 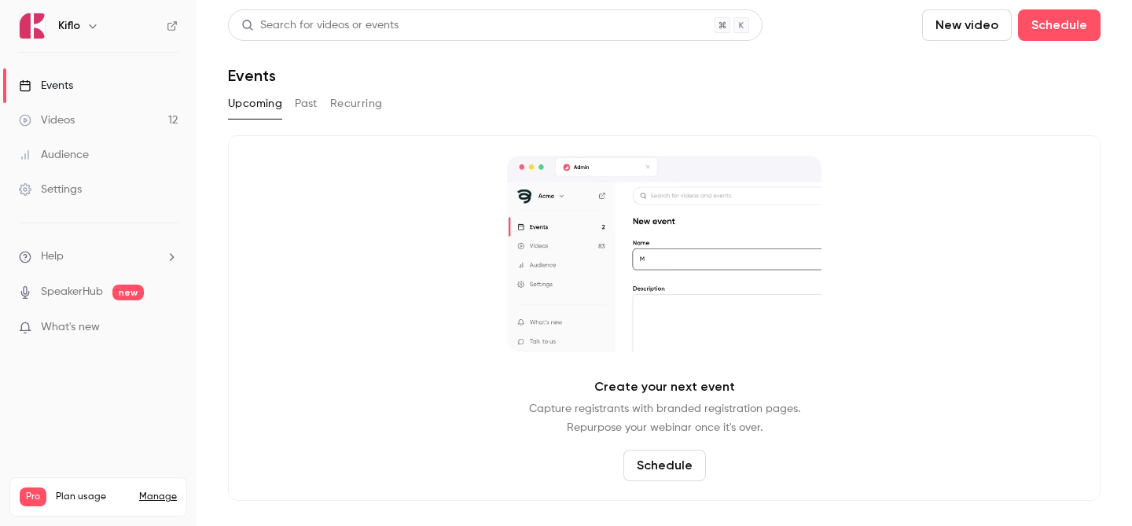 I want to click on div: Videos, so click(x=46, y=120).